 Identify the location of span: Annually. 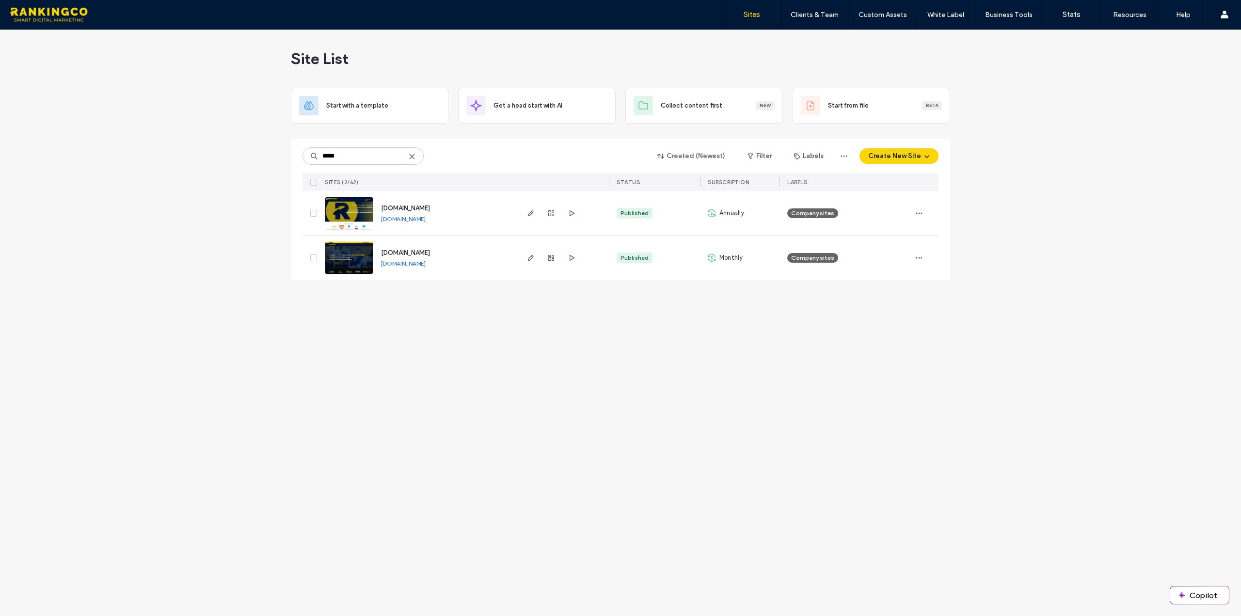
(732, 213).